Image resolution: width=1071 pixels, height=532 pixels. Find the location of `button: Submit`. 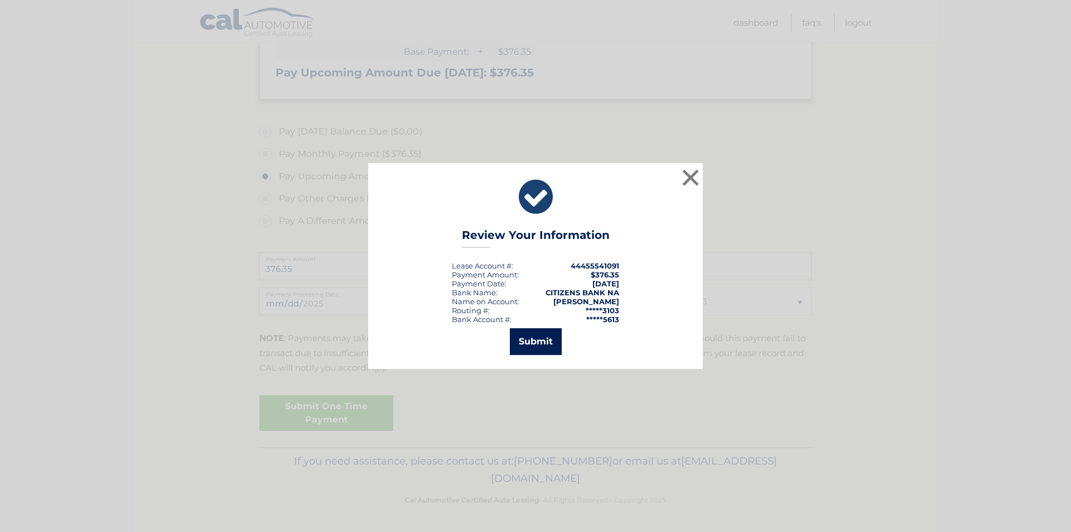

button: Submit is located at coordinates (535, 341).